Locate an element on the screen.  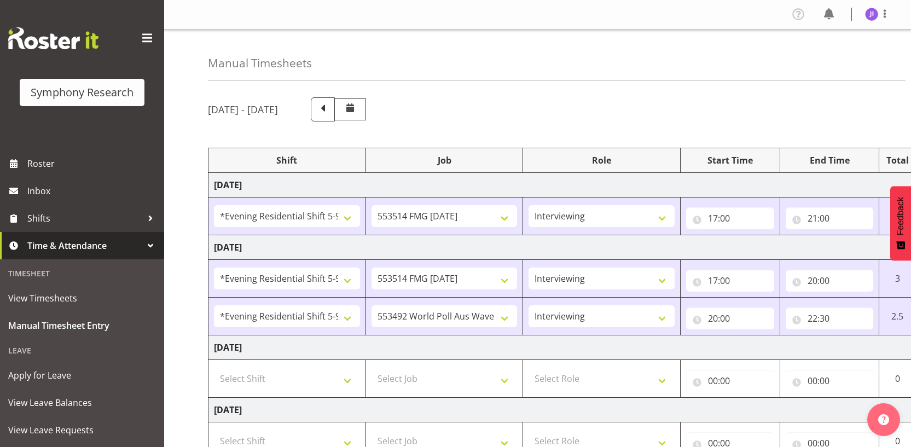
button: Feedback - Show survey is located at coordinates (901, 223).